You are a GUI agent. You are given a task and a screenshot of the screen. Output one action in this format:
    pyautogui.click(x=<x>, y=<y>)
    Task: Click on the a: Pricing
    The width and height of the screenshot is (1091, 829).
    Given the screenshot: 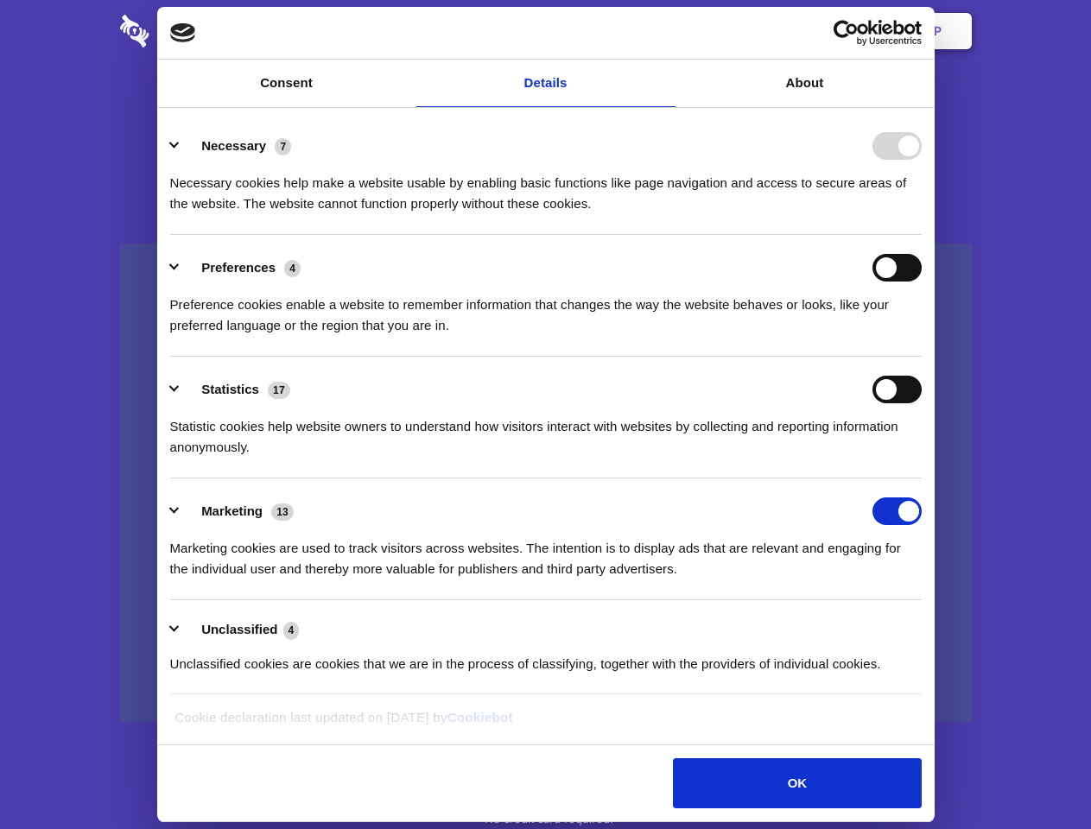 What is the action you would take?
    pyautogui.click(x=544, y=31)
    